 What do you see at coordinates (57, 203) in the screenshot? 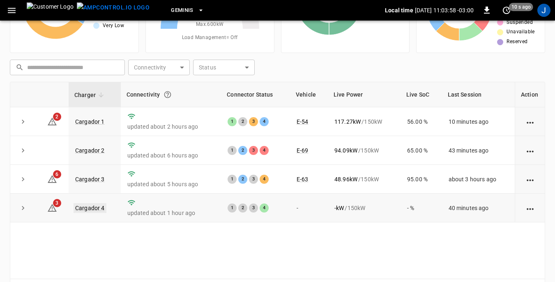
I see `span: 3` at bounding box center [57, 203].